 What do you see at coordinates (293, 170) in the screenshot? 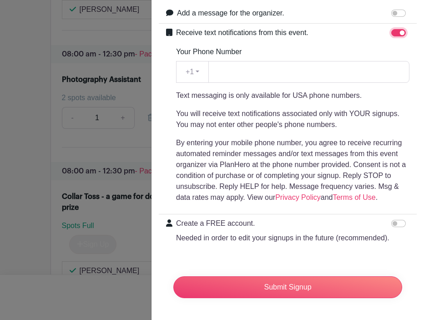
I see `p: By entering your mobile phone number, you agree to receive recurring automated reminder messages ...` at bounding box center [293, 170].